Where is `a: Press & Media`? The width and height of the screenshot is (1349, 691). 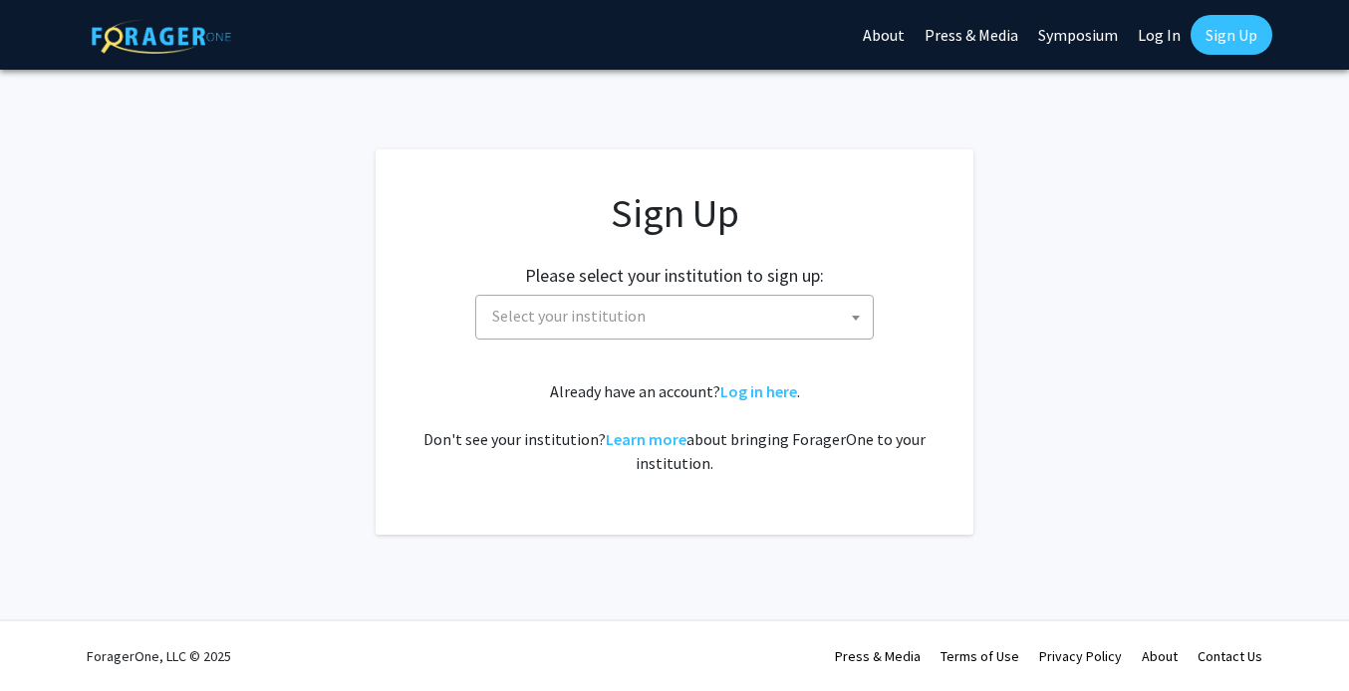 a: Press & Media is located at coordinates (877, 656).